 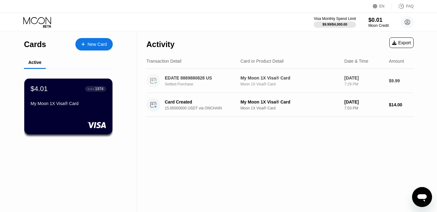 What do you see at coordinates (401, 43) in the screenshot?
I see `div: Export` at bounding box center [401, 43].